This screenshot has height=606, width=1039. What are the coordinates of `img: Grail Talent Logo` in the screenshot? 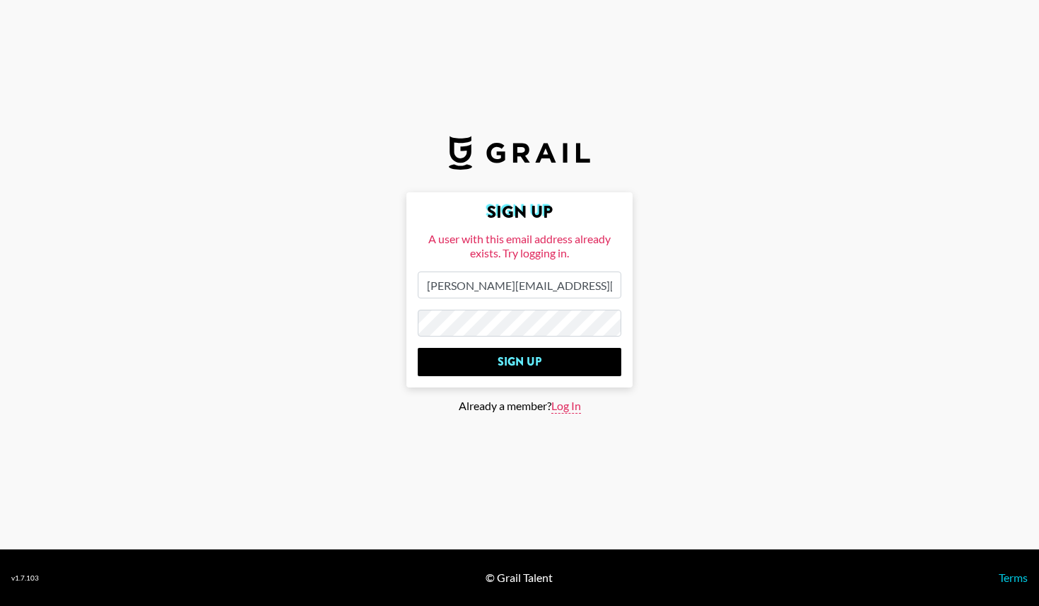 It's located at (519, 153).